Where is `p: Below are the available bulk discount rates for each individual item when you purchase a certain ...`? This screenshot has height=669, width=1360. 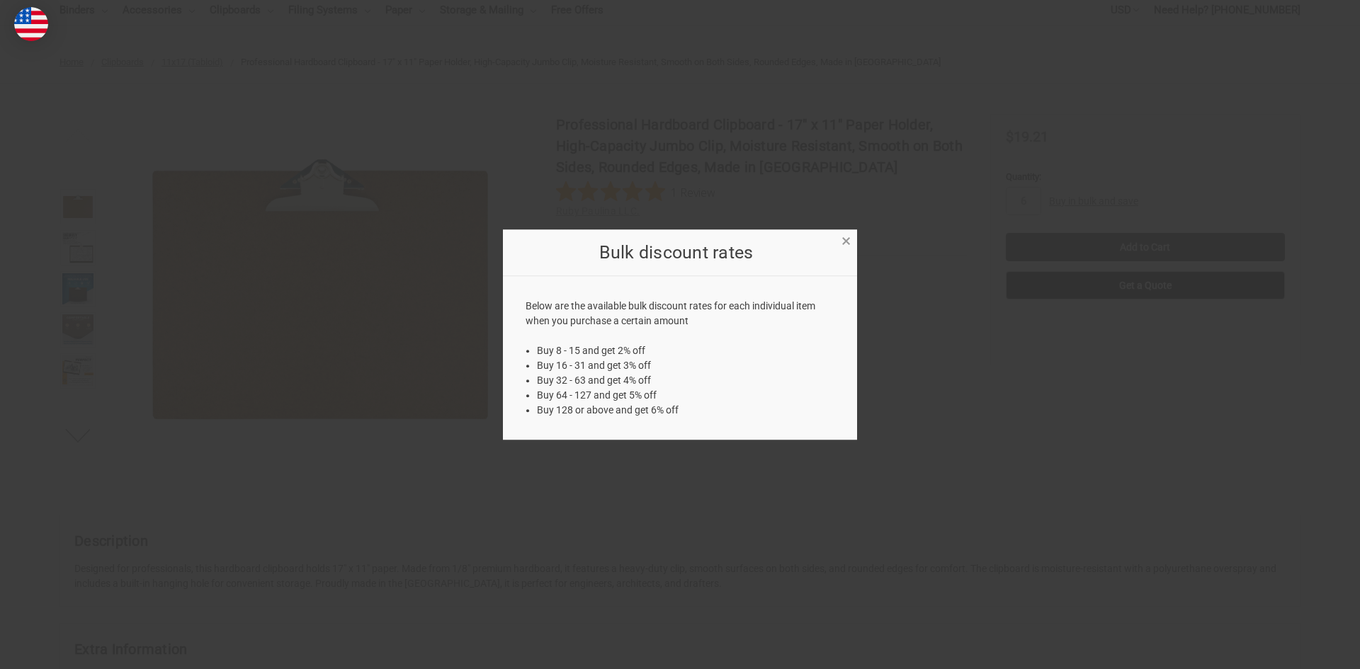
p: Below are the available bulk discount rates for each individual item when you purchase a certain ... is located at coordinates (680, 314).